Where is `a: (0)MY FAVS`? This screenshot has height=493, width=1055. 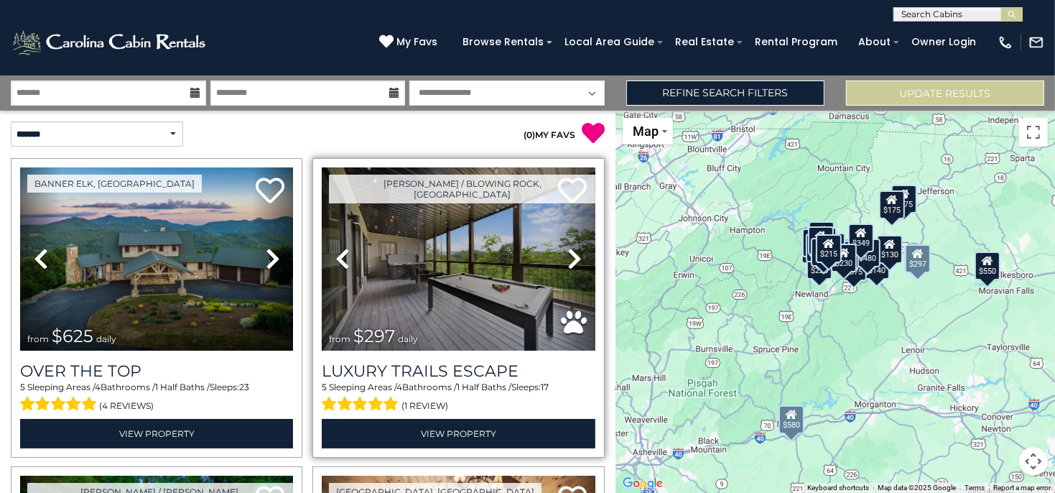 a: (0)MY FAVS is located at coordinates (549, 134).